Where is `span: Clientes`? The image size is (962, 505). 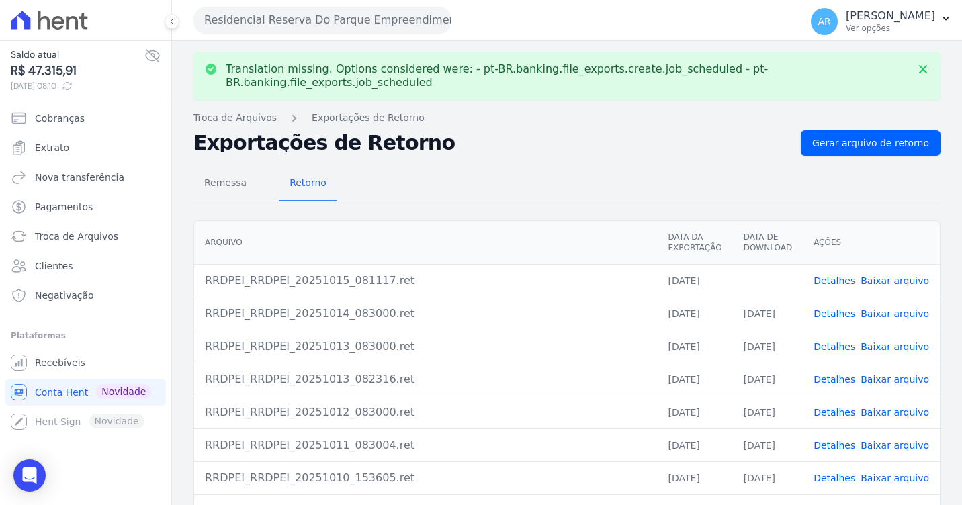 span: Clientes is located at coordinates (54, 266).